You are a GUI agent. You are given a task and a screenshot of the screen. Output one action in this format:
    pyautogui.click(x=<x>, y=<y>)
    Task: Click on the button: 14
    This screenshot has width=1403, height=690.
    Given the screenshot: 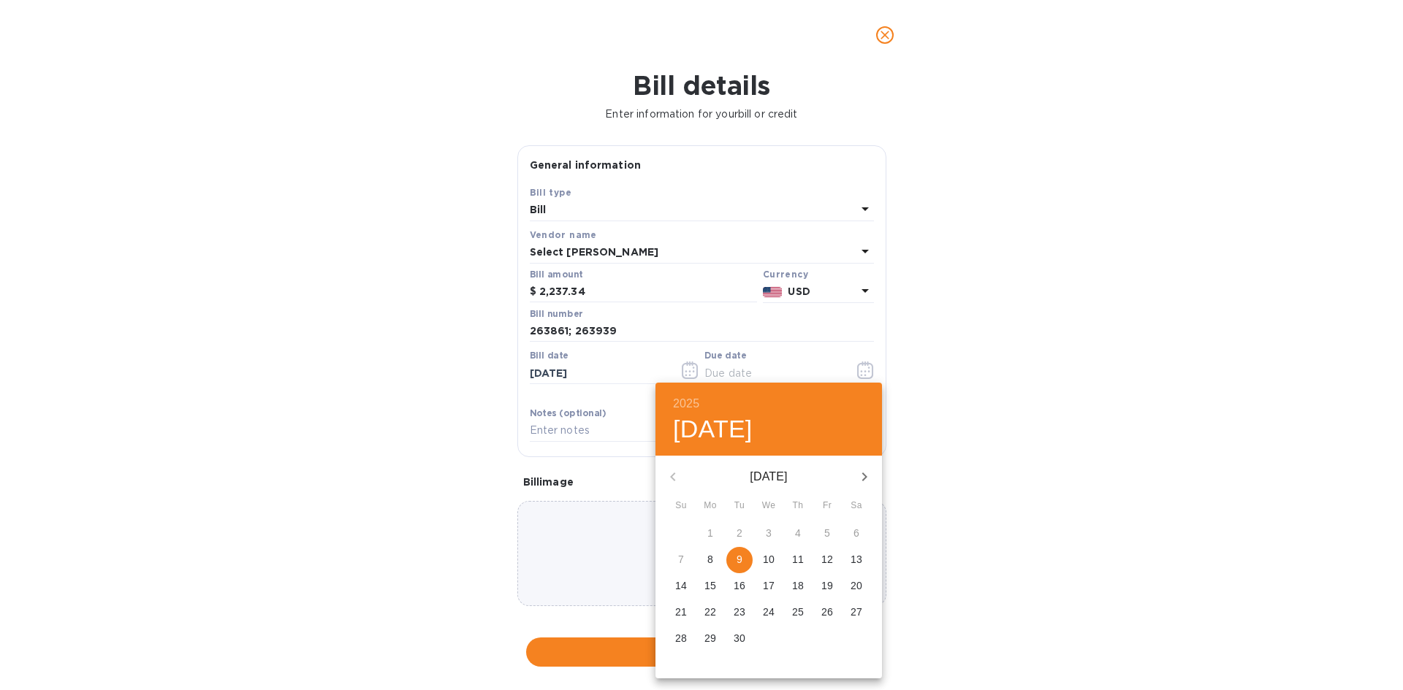 What is the action you would take?
    pyautogui.click(x=681, y=587)
    